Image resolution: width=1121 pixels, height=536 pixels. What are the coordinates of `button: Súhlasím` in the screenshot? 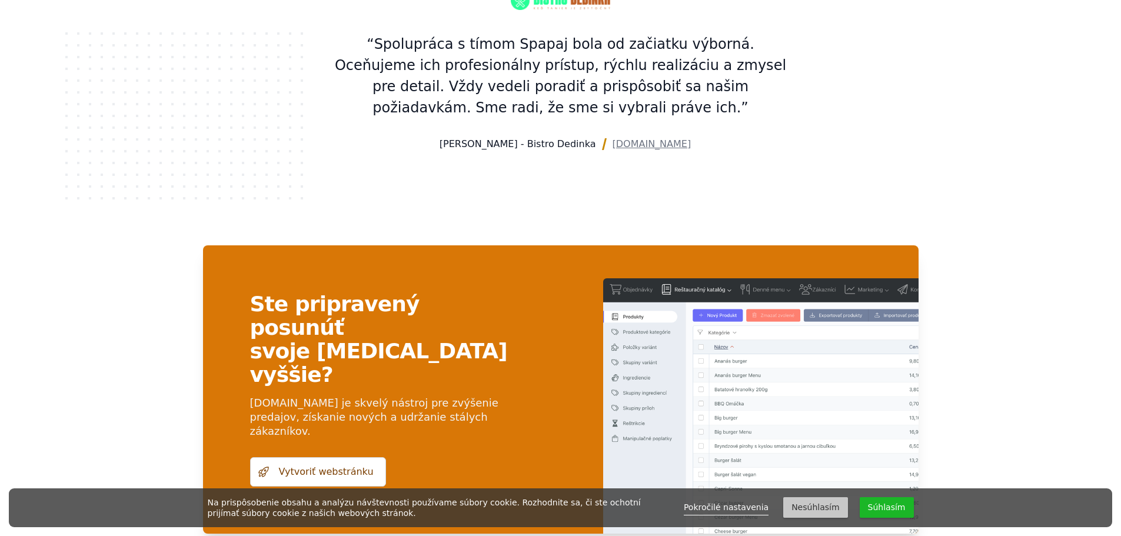 It's located at (887, 507).